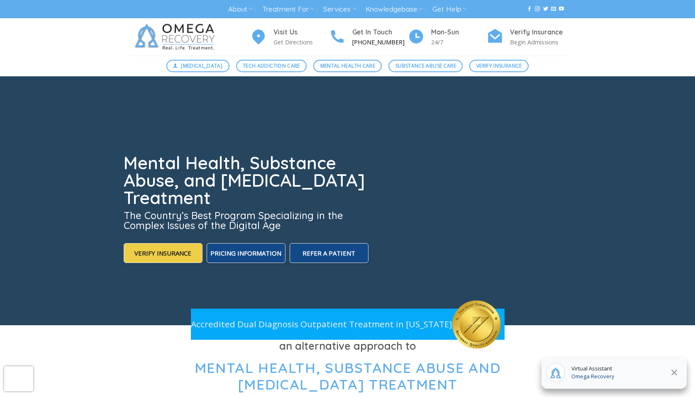  What do you see at coordinates (339, 9) in the screenshot?
I see `a: Services` at bounding box center [339, 9].